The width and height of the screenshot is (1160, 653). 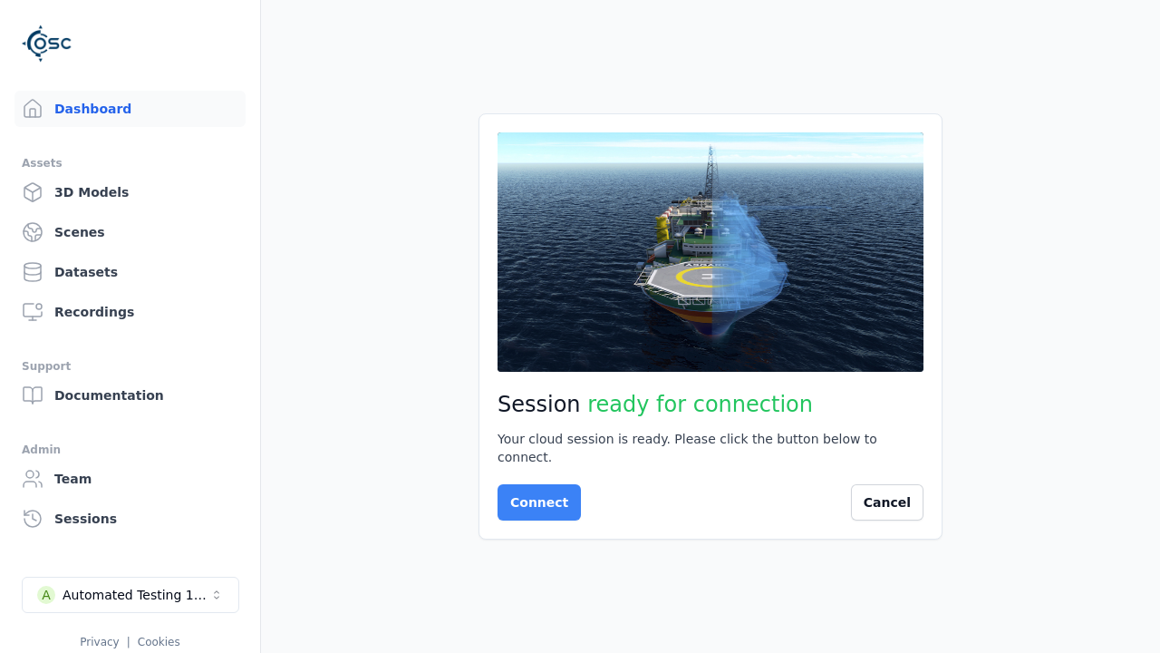 What do you see at coordinates (711, 404) in the screenshot?
I see `h2: Session` at bounding box center [711, 404].